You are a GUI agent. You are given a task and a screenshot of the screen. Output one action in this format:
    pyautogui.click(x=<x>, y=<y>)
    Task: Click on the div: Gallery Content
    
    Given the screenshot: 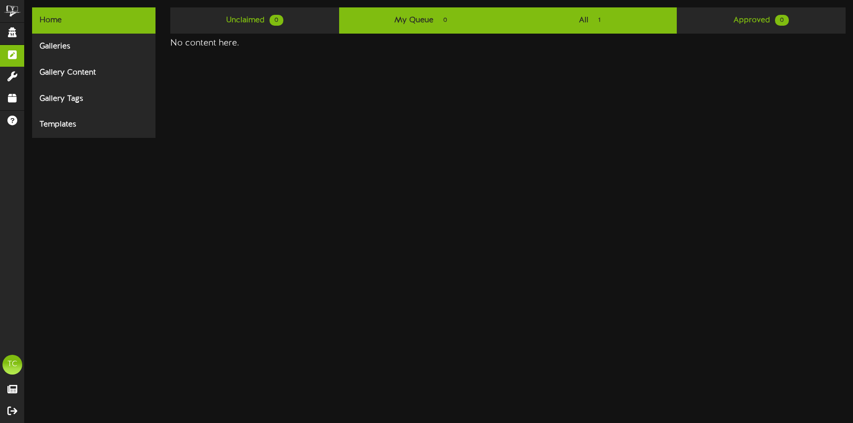 What is the action you would take?
    pyautogui.click(x=94, y=73)
    